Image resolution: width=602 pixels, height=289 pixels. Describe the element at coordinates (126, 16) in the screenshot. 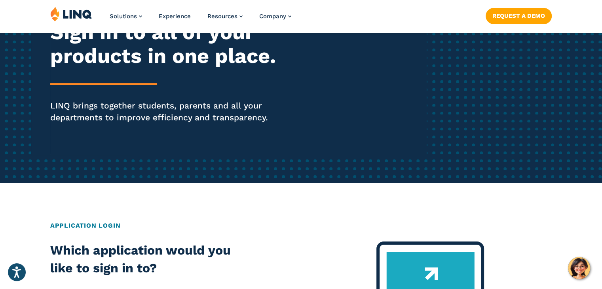

I see `a: Solutions` at that location.